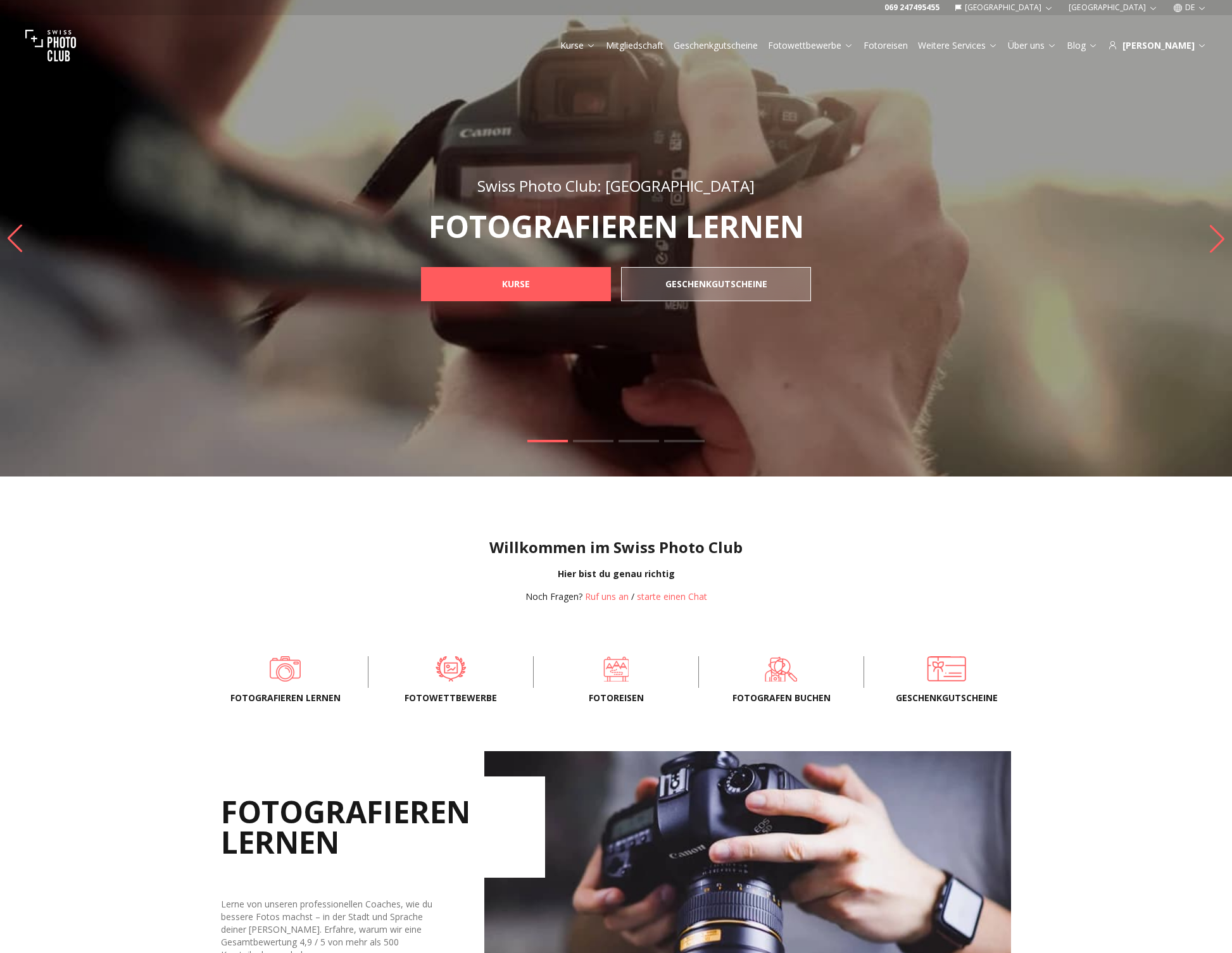 The image size is (1232, 953). Describe the element at coordinates (672, 597) in the screenshot. I see `button: starte einen Chat` at that location.